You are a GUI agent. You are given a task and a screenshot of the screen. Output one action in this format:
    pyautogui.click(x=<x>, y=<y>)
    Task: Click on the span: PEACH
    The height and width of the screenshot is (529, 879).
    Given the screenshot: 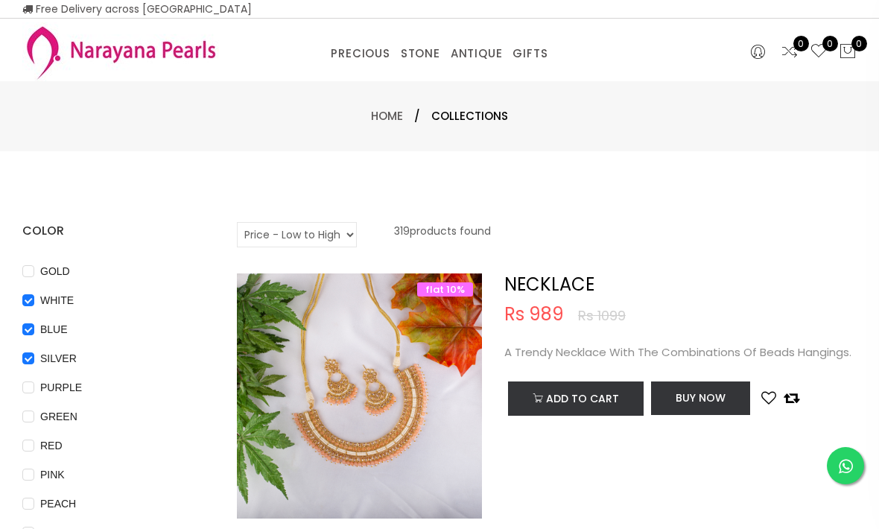 What is the action you would take?
    pyautogui.click(x=58, y=504)
    